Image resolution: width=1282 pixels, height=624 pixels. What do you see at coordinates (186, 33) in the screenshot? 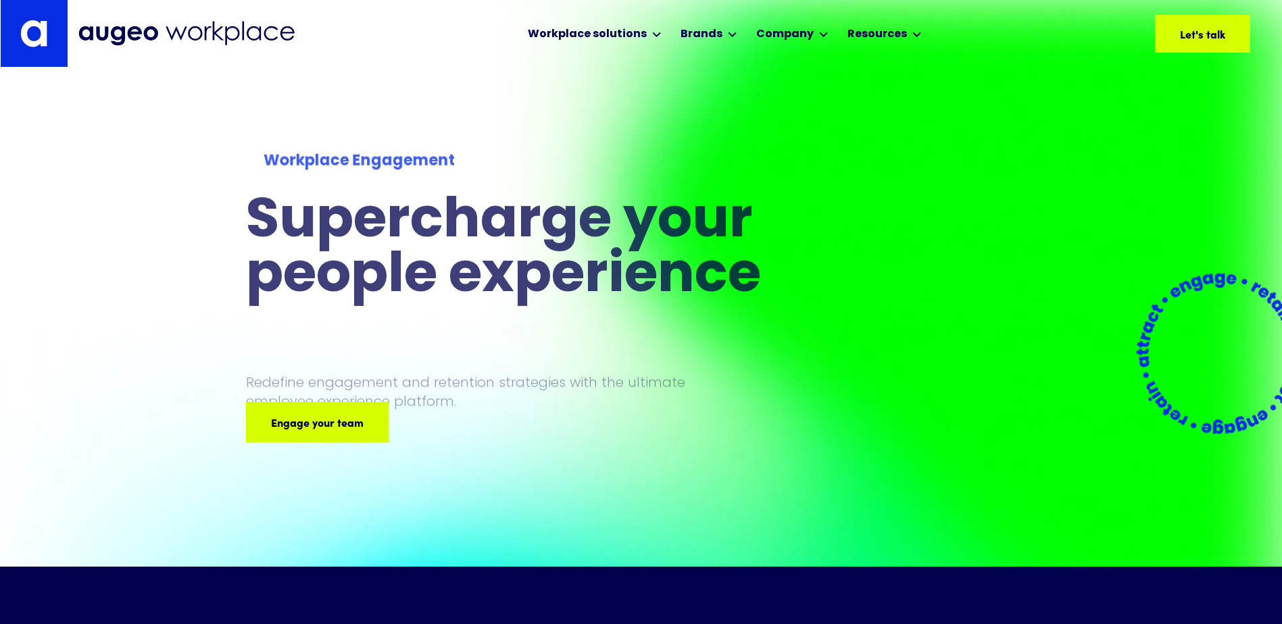
I see `img: Augeo Workplace business unit full logo in mignight blue.` at bounding box center [186, 33].